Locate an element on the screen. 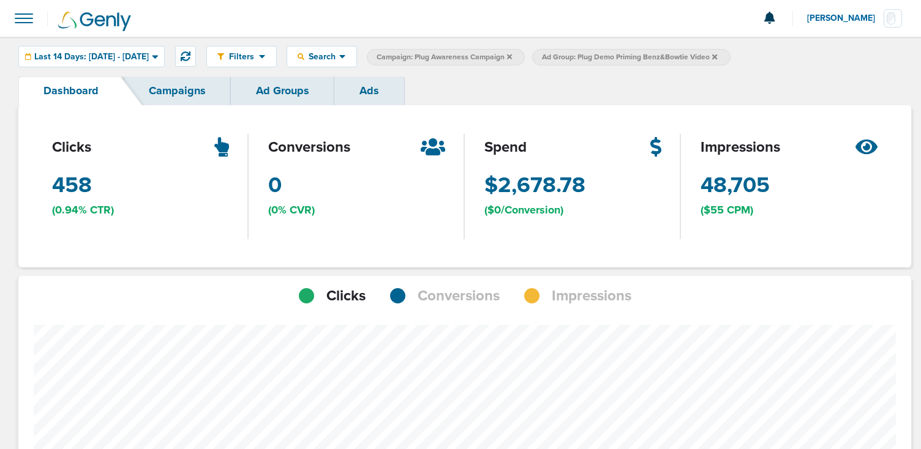  span: Search is located at coordinates (321, 56).